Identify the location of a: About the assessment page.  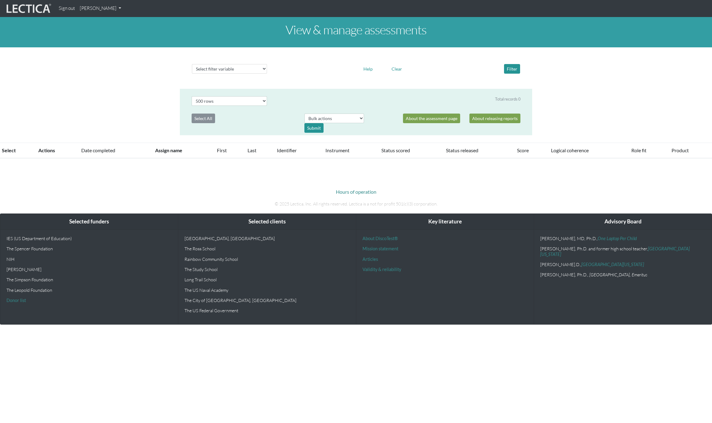
(431, 118).